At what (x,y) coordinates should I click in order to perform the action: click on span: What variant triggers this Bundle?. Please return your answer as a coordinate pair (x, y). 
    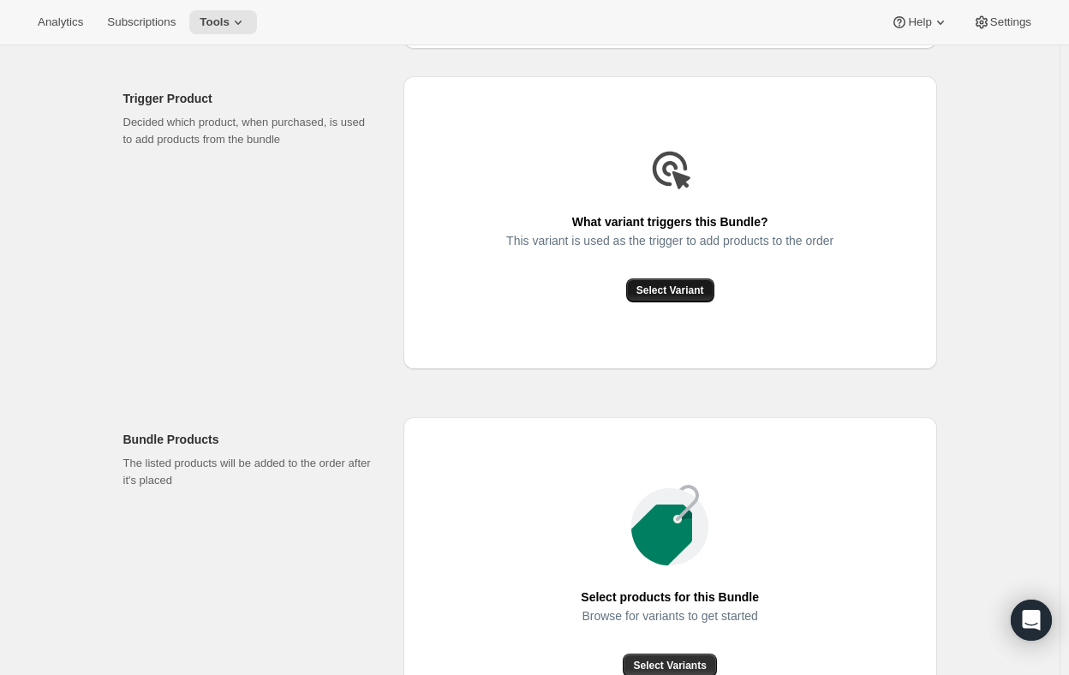
    Looking at the image, I should click on (670, 222).